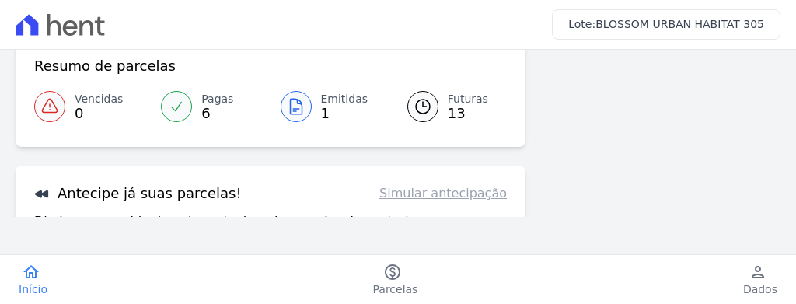 The width and height of the screenshot is (796, 304). I want to click on span: BLOSSOM URBAN HABITAT 305, so click(679, 24).